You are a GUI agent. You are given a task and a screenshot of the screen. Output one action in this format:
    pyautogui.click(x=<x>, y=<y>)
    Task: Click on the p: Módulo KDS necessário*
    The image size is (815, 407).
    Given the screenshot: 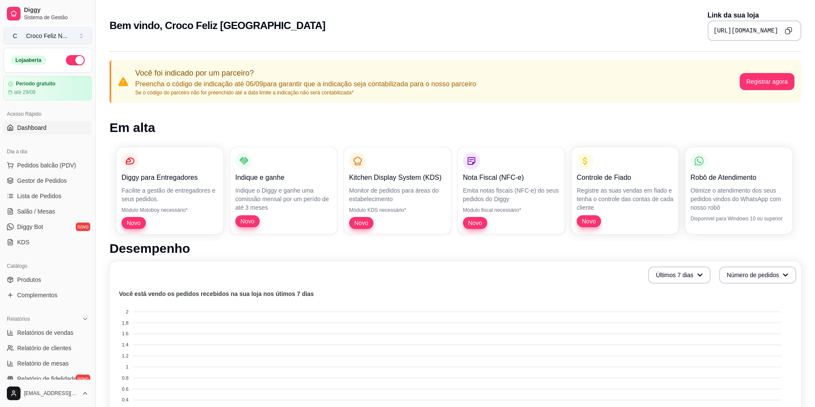 What is the action you would take?
    pyautogui.click(x=397, y=210)
    